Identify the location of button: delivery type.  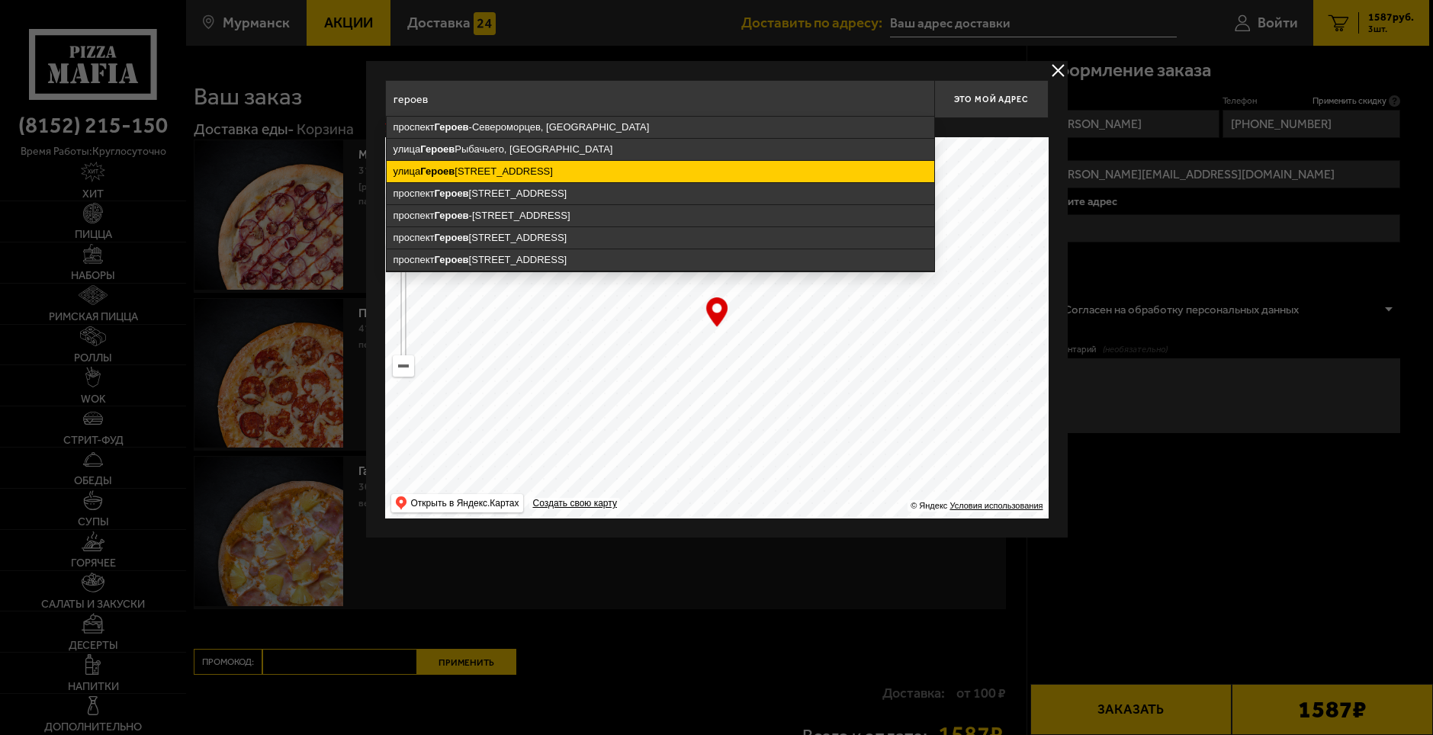
(1058, 70).